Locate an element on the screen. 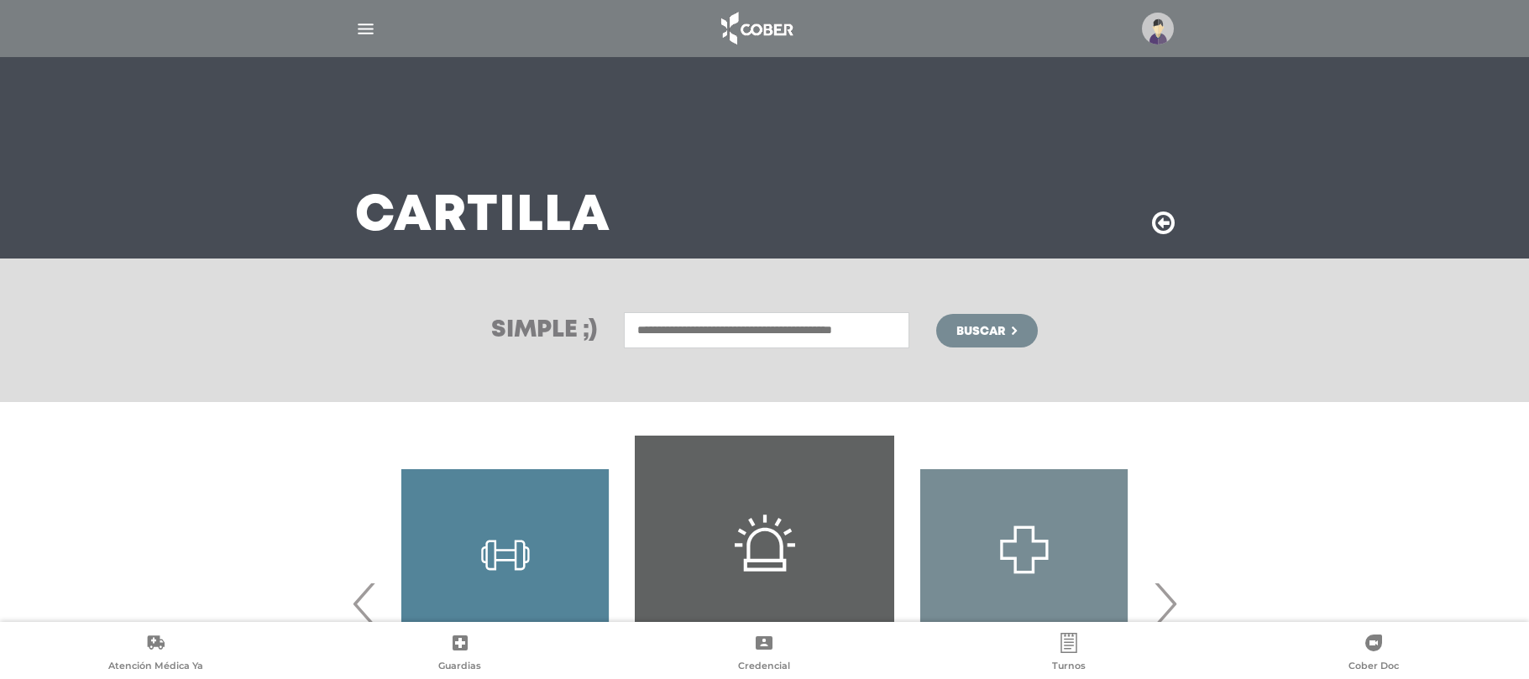 This screenshot has height=679, width=1529. span: Atención Médica Ya is located at coordinates (155, 667).